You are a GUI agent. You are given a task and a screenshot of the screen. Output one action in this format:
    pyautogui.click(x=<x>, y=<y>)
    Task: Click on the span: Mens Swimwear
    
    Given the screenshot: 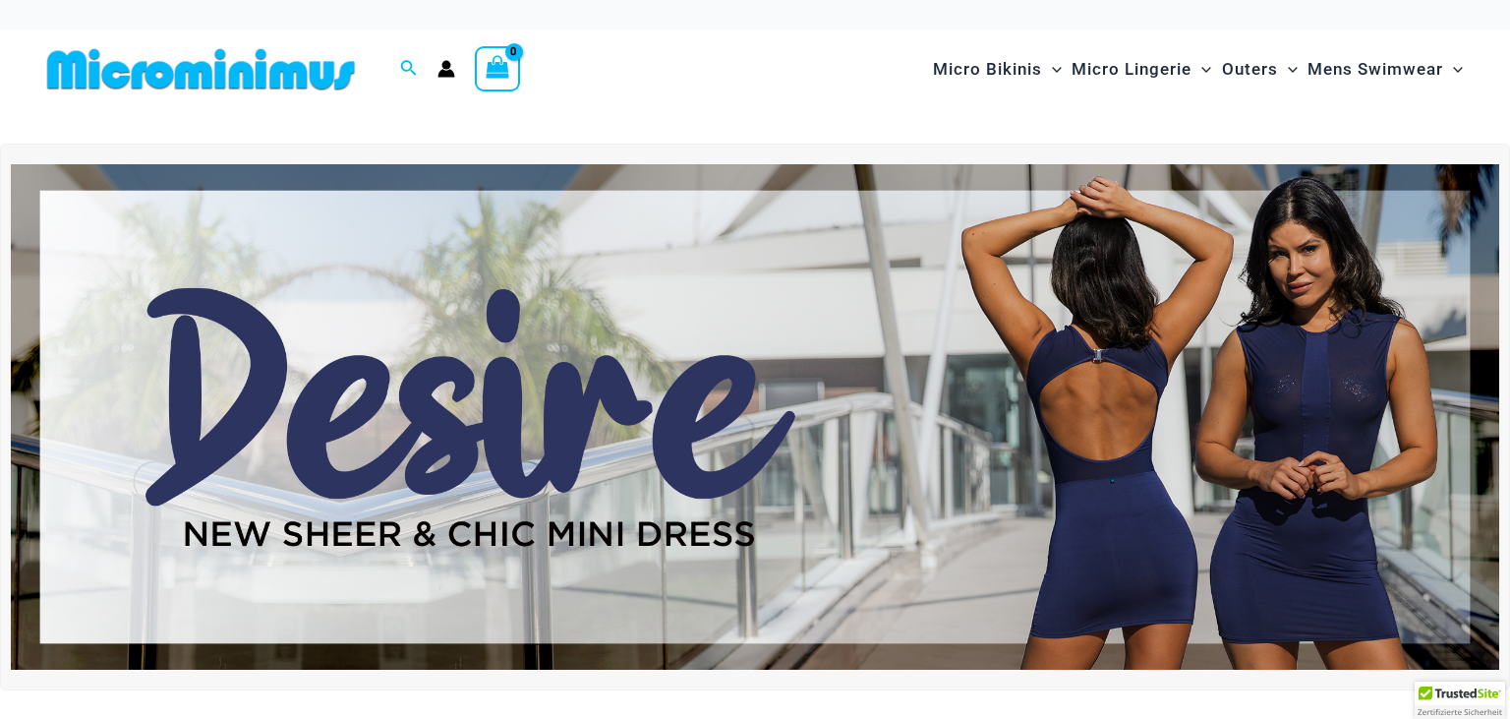 What is the action you would take?
    pyautogui.click(x=1376, y=69)
    